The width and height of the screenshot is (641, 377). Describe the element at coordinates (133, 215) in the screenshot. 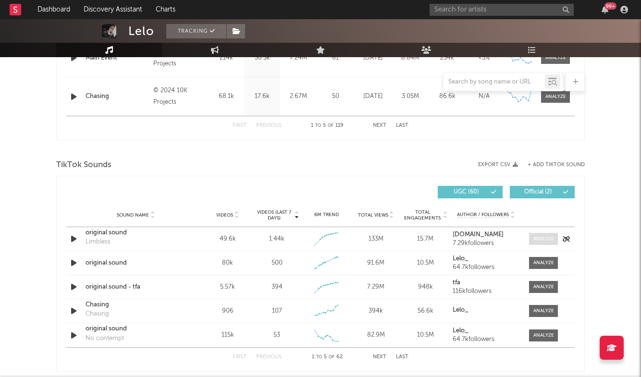

I see `span: Sound Name` at that location.